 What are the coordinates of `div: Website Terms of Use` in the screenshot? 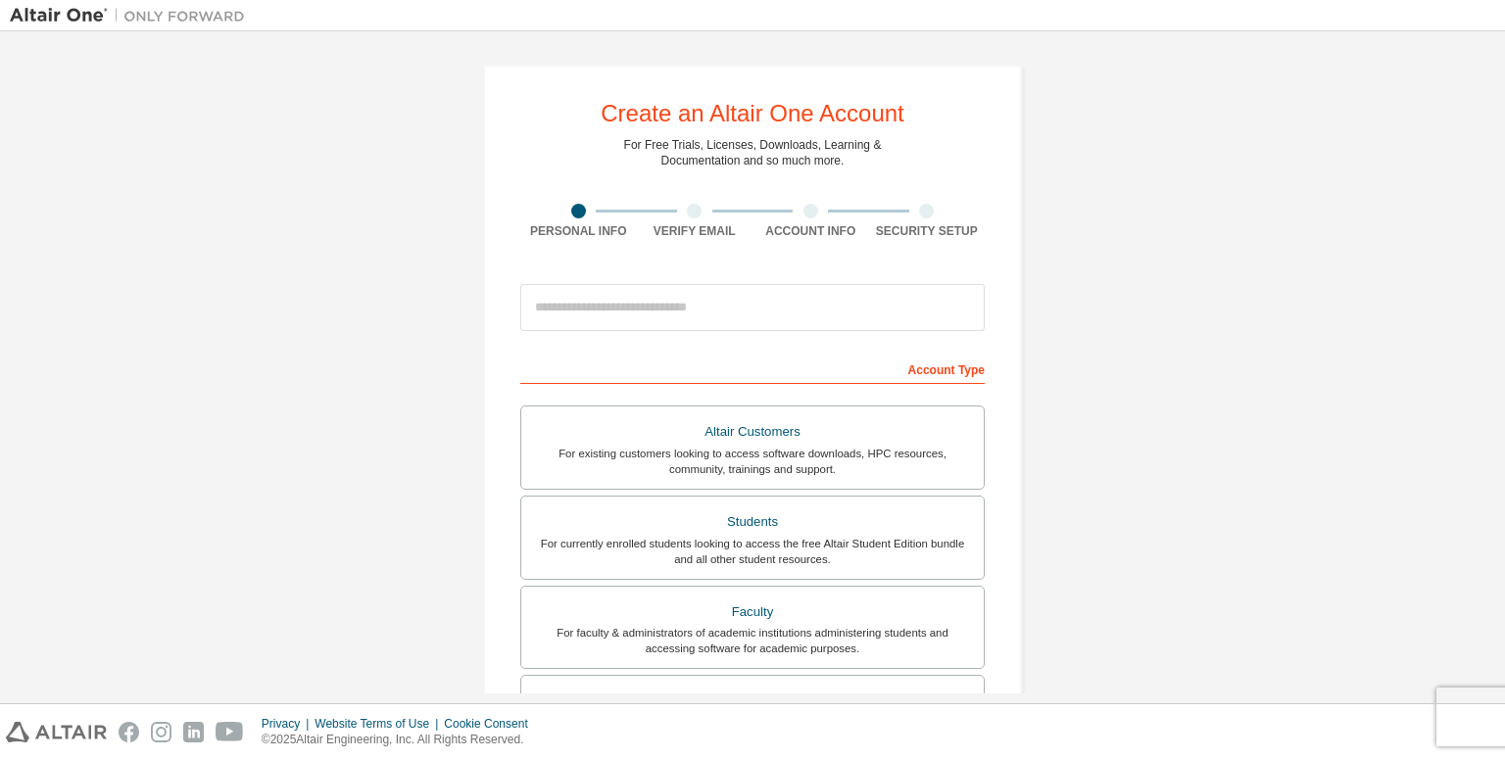 It's located at (379, 724).